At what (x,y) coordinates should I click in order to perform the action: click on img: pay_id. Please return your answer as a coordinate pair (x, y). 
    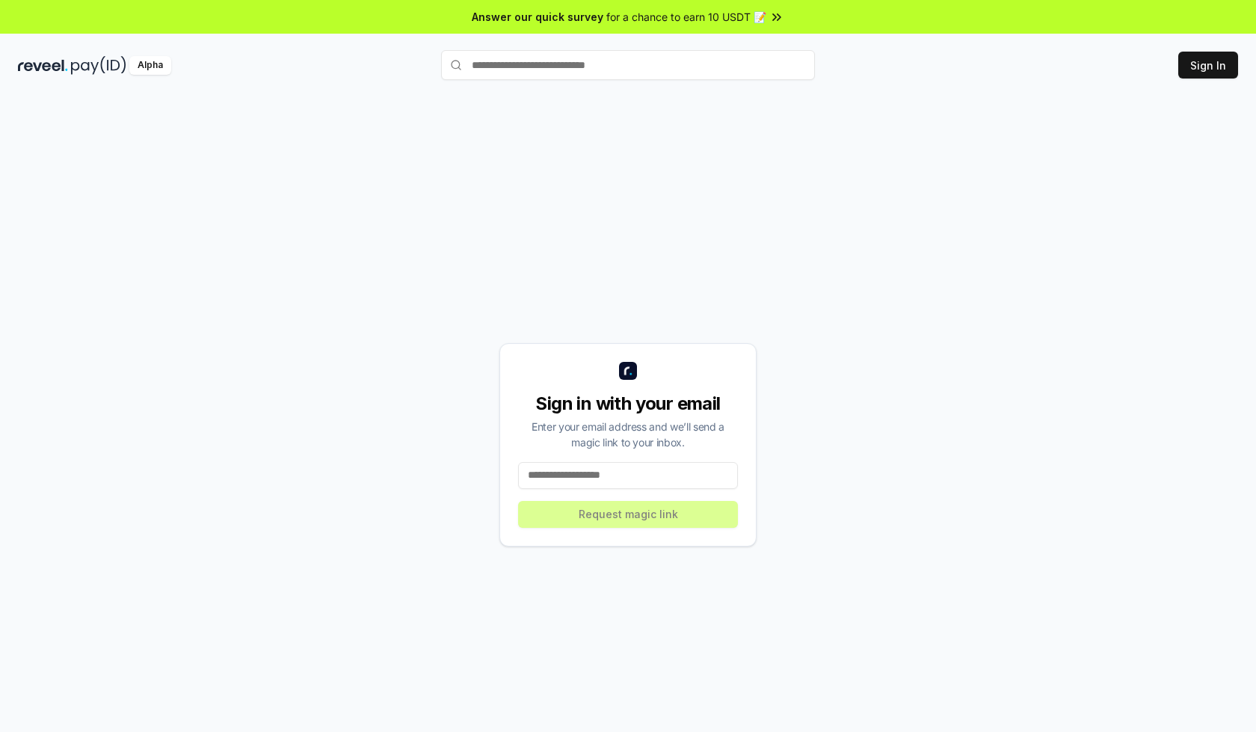
    Looking at the image, I should click on (99, 65).